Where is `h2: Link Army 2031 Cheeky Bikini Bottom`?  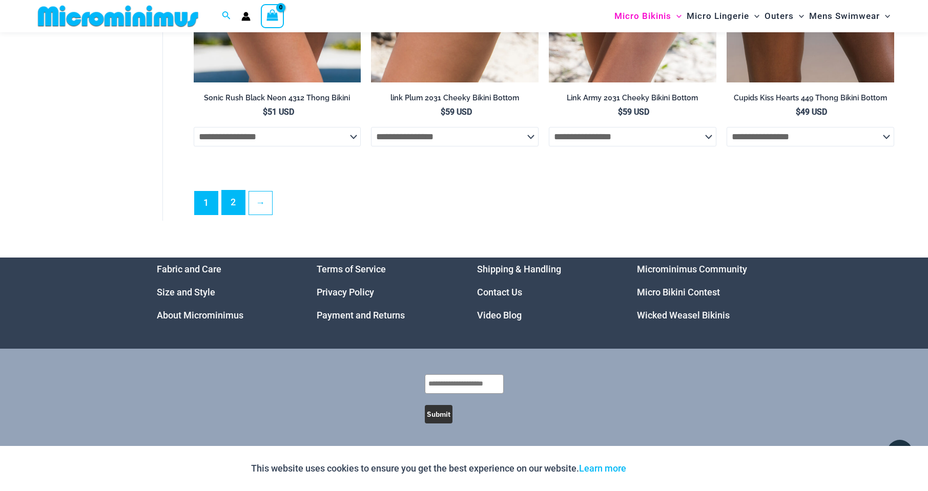 h2: Link Army 2031 Cheeky Bikini Bottom is located at coordinates (632, 98).